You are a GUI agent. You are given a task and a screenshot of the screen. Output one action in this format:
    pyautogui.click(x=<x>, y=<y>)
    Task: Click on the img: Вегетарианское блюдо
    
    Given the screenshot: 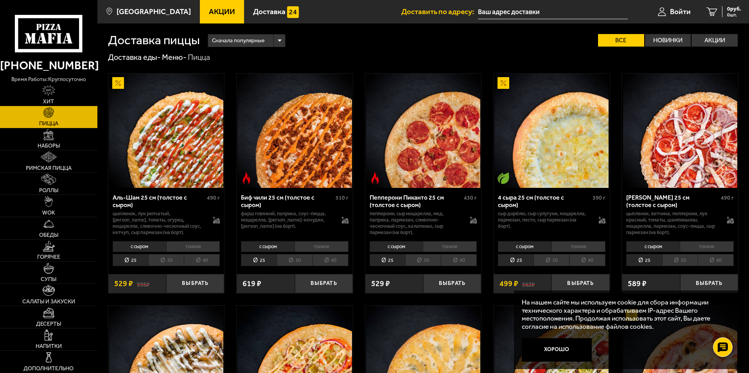 What is the action you would take?
    pyautogui.click(x=504, y=178)
    